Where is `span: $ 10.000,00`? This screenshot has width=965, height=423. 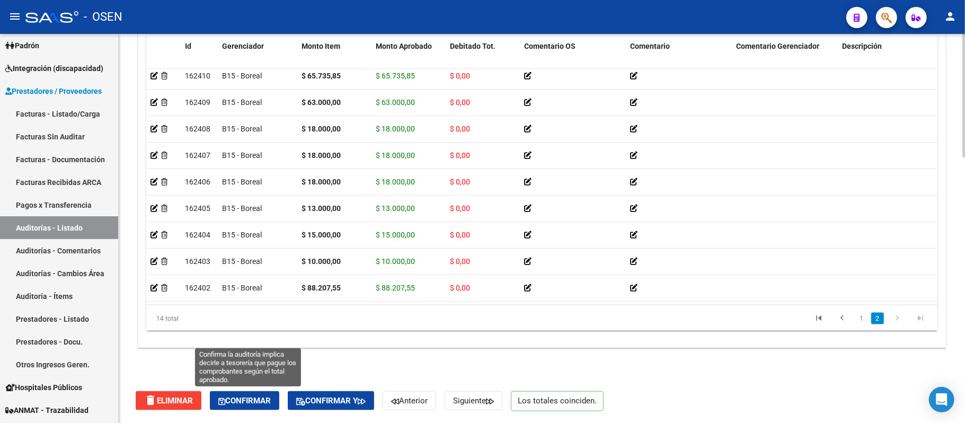
span: $ 10.000,00 is located at coordinates (395, 261).